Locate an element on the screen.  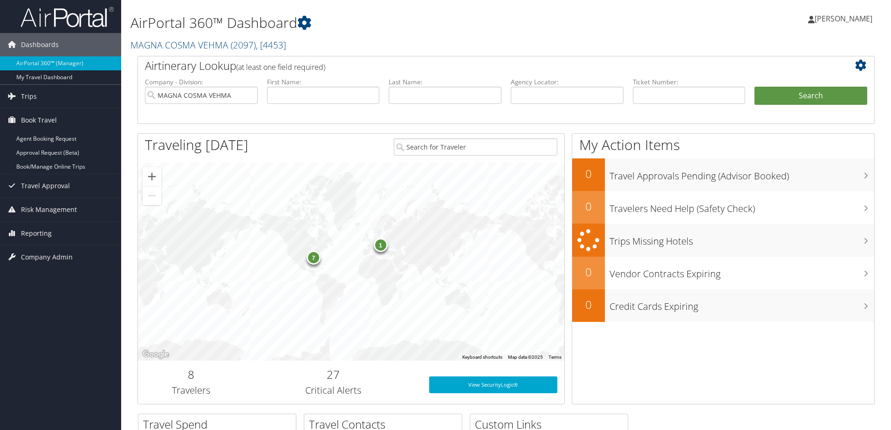
button: Zoom out is located at coordinates (152, 196).